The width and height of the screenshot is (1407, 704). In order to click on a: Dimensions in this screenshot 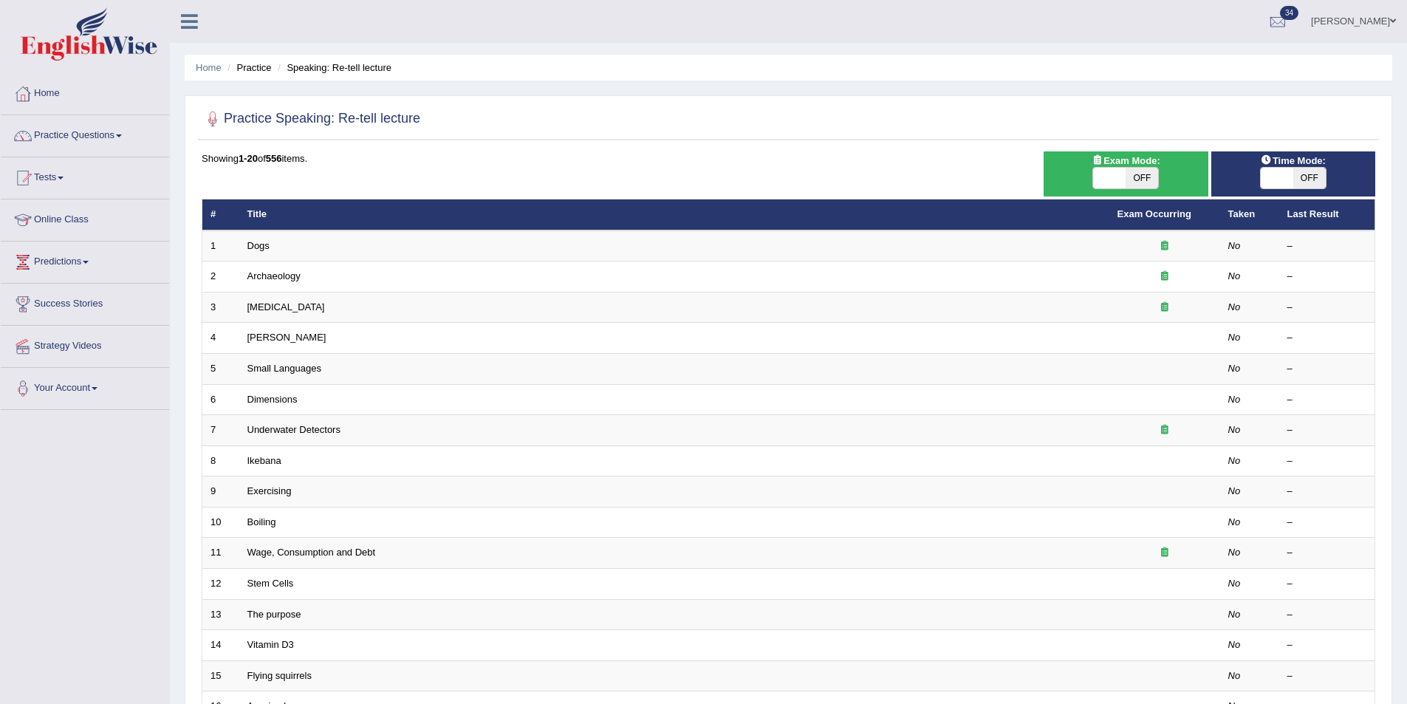, I will do `click(273, 399)`.